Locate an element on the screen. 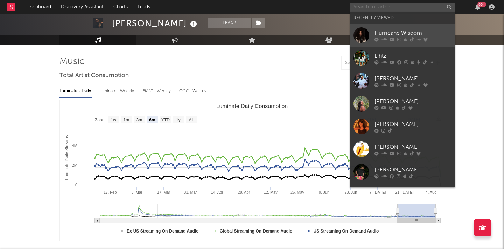 The image size is (504, 249). text: 26. May is located at coordinates (298, 192).